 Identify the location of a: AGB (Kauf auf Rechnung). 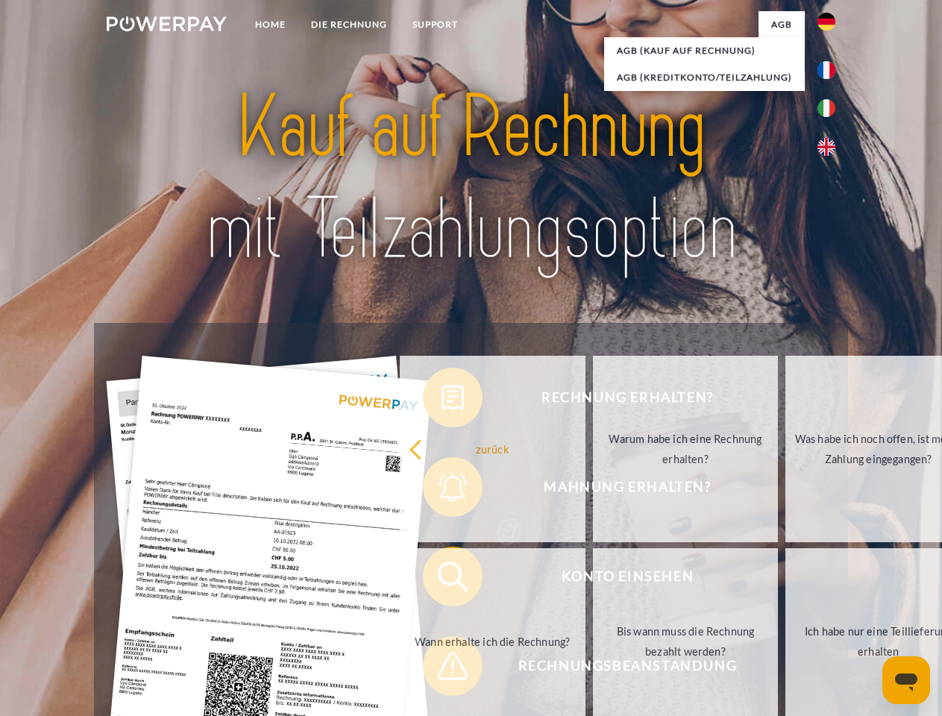
(704, 51).